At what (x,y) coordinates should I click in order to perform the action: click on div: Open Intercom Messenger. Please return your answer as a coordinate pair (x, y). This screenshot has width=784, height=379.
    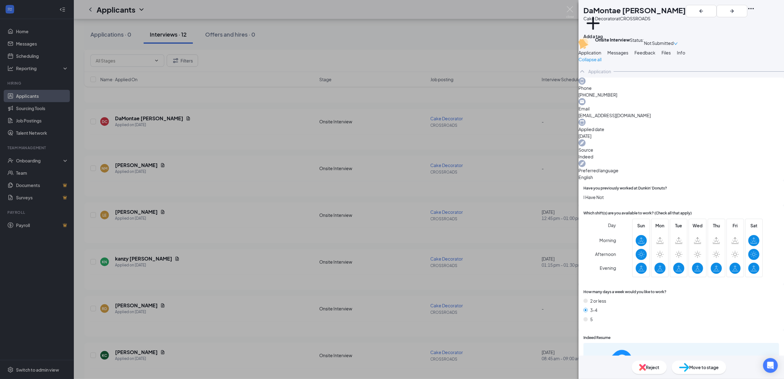
    Looking at the image, I should click on (770, 365).